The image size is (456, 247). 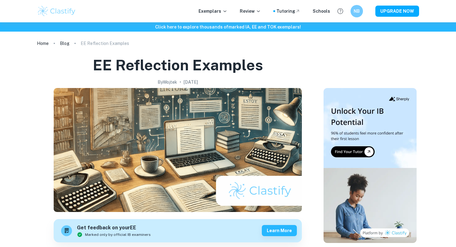 I want to click on a: Thumbnail, so click(x=370, y=166).